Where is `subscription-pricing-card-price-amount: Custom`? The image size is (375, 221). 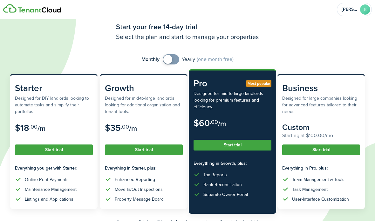 subscription-pricing-card-price-amount: Custom is located at coordinates (296, 127).